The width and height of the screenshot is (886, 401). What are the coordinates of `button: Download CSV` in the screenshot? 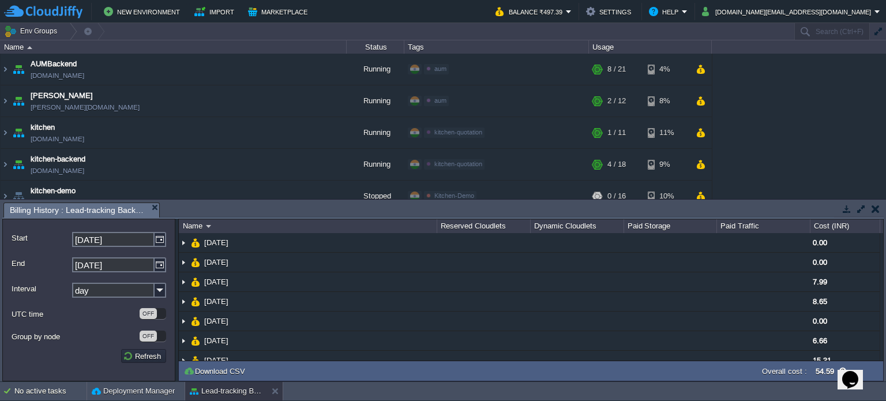 It's located at (216, 371).